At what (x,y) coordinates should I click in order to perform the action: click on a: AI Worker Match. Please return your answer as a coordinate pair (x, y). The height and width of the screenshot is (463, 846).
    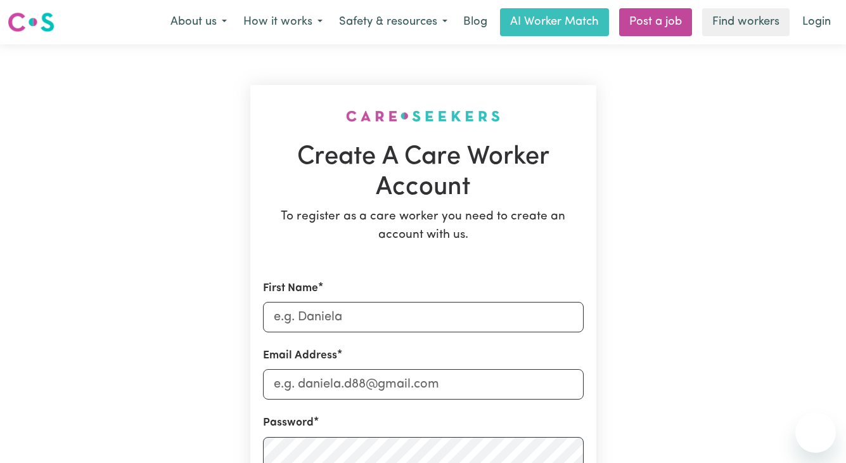
    Looking at the image, I should click on (555, 22).